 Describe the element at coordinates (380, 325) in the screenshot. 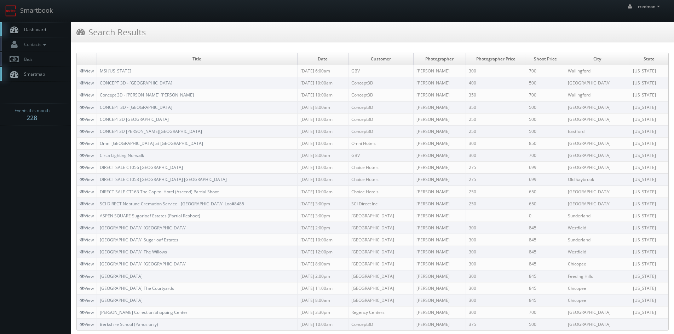

I see `td: Concept3D` at that location.